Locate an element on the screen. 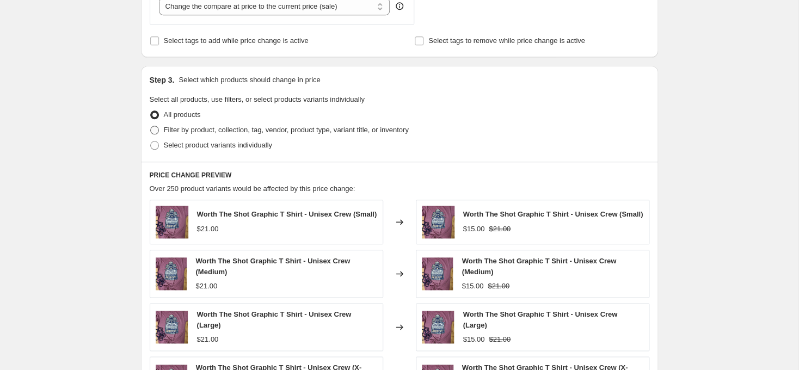  span: Select tags to remove while price change is active is located at coordinates (507, 40).